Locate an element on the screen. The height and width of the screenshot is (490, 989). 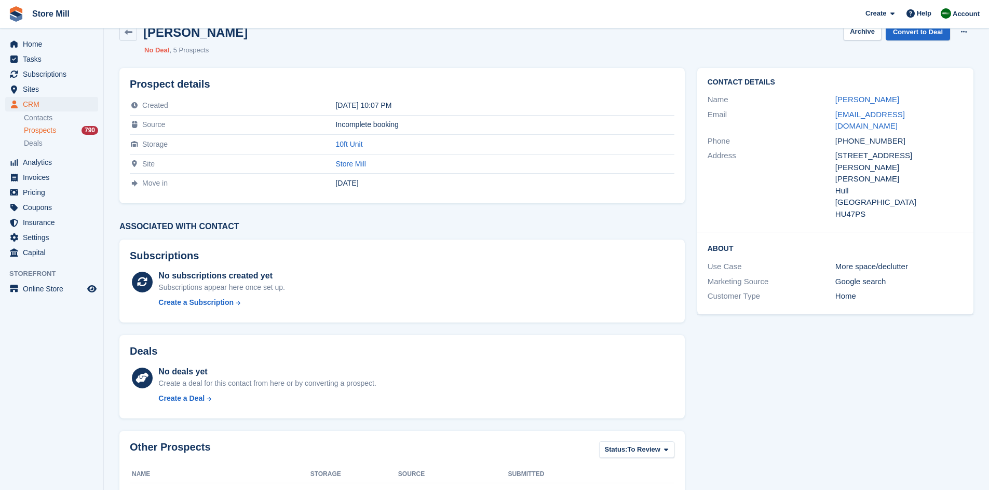
div: Create a deal for this contact from here or by converting a prospect. is located at coordinates (267, 384).